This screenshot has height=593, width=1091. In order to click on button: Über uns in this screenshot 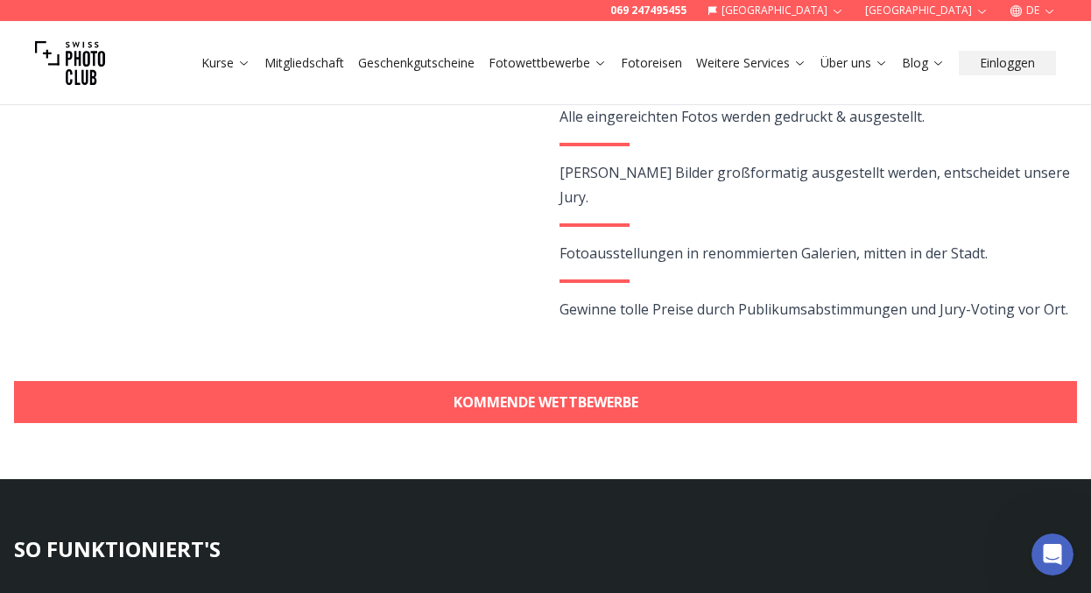, I will do `click(853, 63)`.